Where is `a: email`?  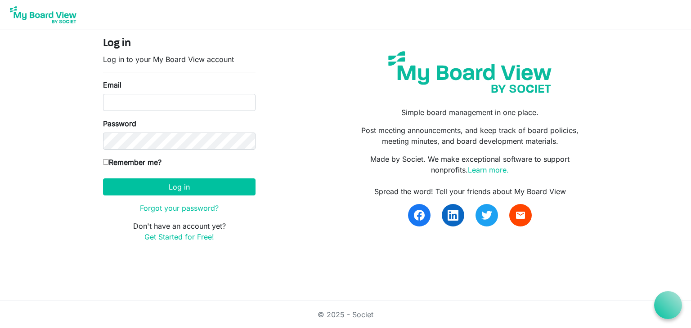 a: email is located at coordinates (520, 215).